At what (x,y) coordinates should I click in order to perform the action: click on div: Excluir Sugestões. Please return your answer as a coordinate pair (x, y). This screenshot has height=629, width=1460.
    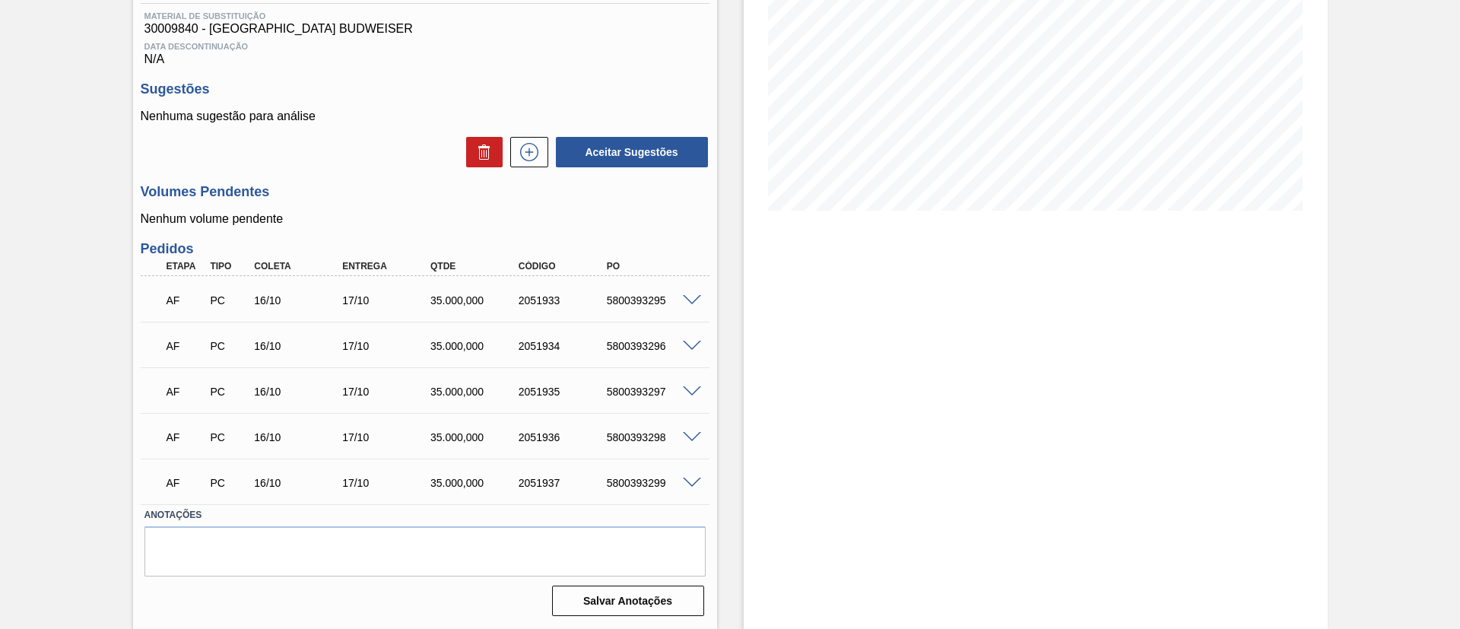
    Looking at the image, I should click on (480, 152).